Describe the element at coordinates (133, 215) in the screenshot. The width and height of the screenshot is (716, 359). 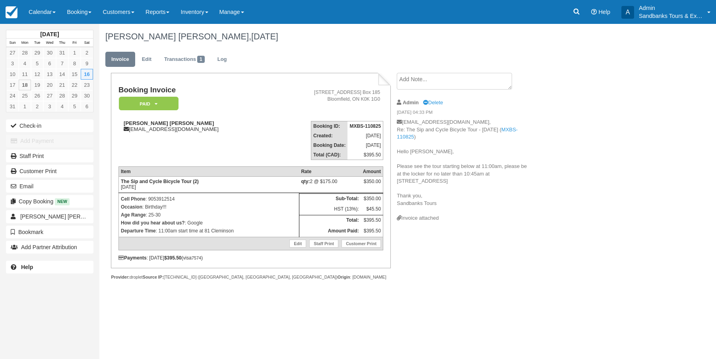
I see `strong: Age Range` at that location.